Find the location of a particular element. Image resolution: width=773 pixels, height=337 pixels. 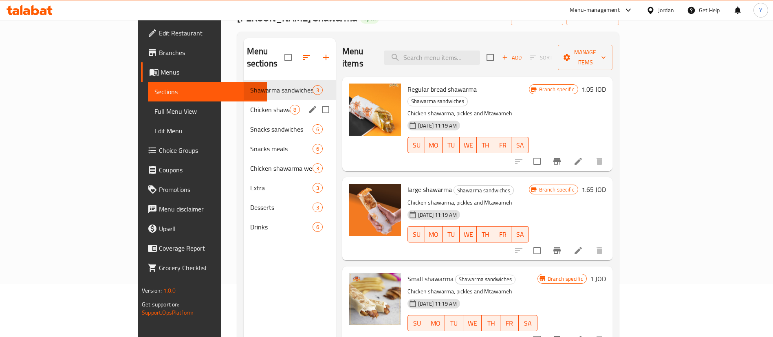

span: SA is located at coordinates (520, 145).